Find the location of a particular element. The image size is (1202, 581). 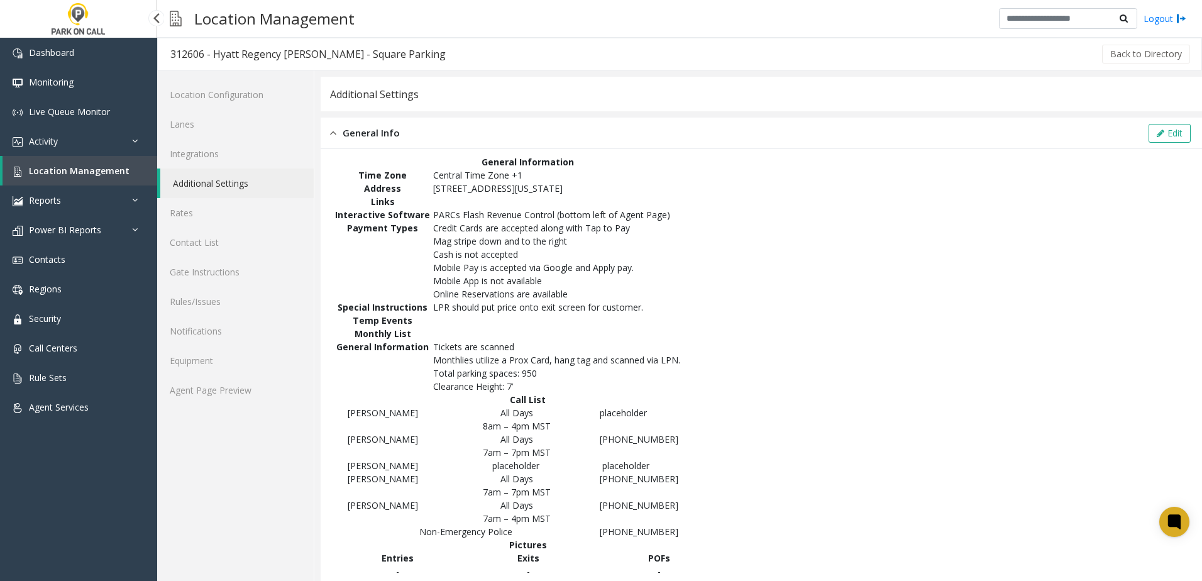

span: Regions is located at coordinates (45, 289).